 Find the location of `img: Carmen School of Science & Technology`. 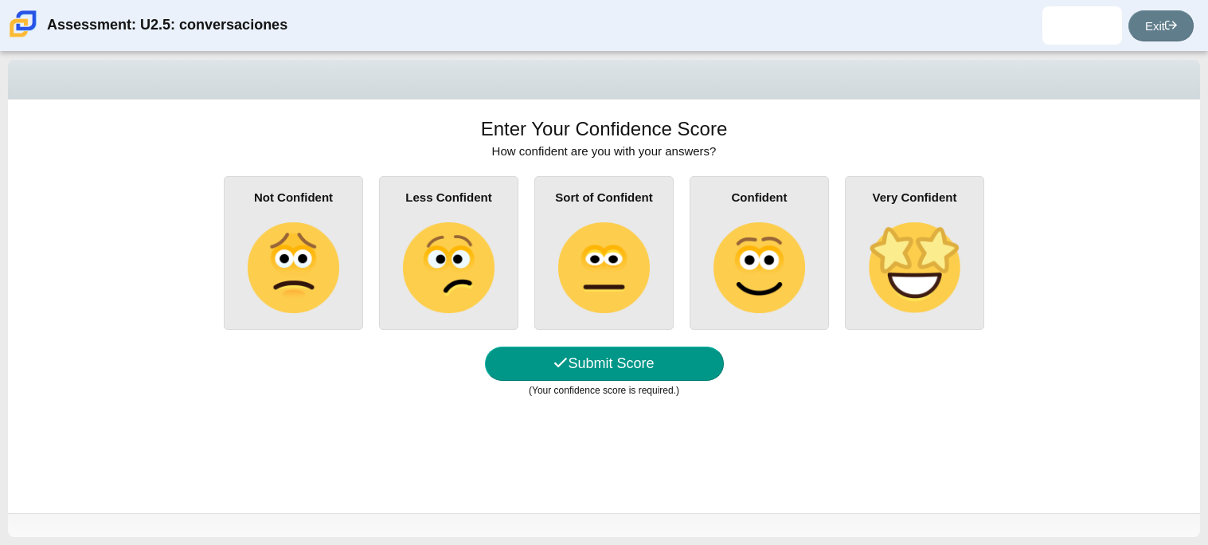

img: Carmen School of Science & Technology is located at coordinates (23, 24).